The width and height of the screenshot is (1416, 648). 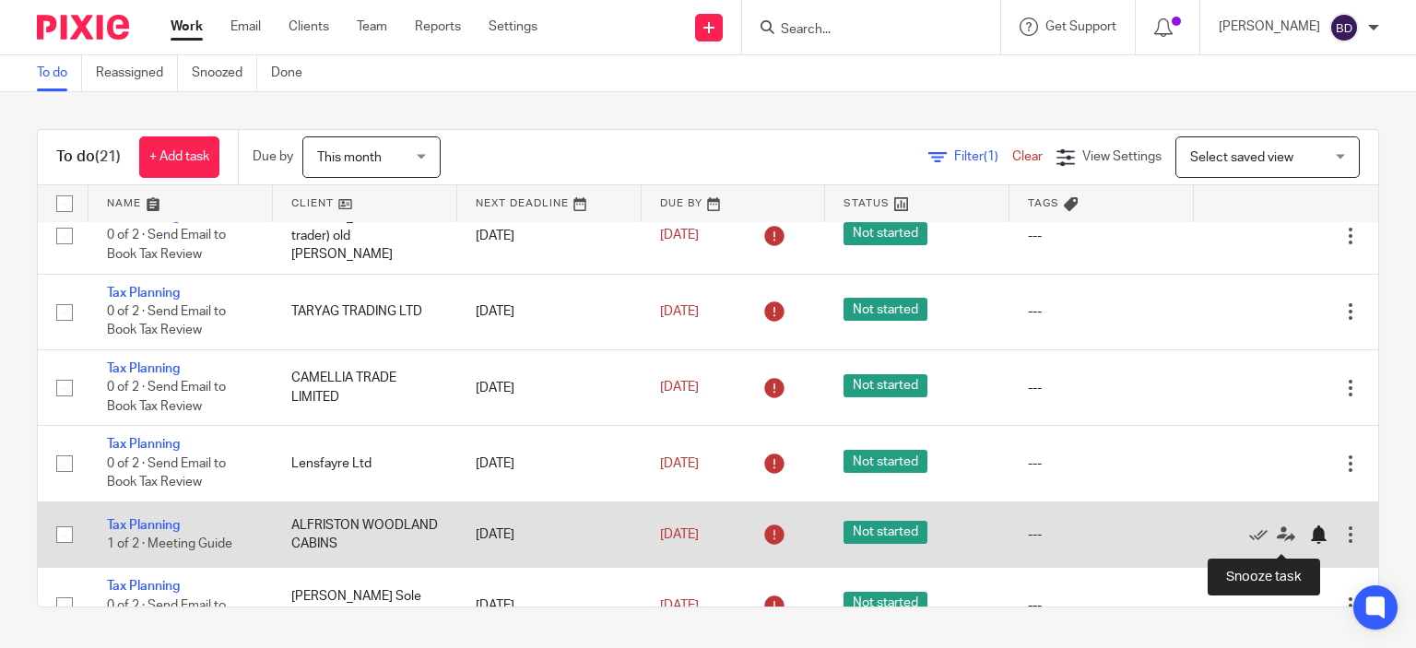 What do you see at coordinates (983, 157) in the screenshot?
I see `span: Filter` at bounding box center [983, 157].